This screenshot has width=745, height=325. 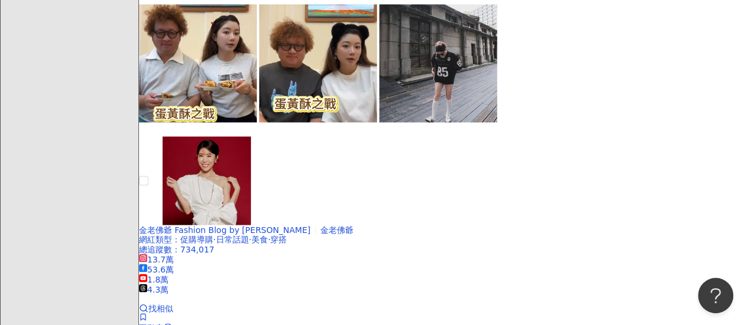 I want to click on span: 4.3萬, so click(x=154, y=289).